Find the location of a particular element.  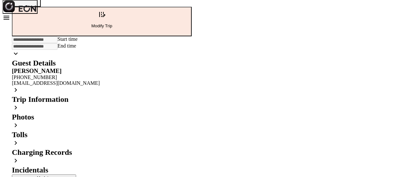

p: Modify Trip is located at coordinates (102, 26).